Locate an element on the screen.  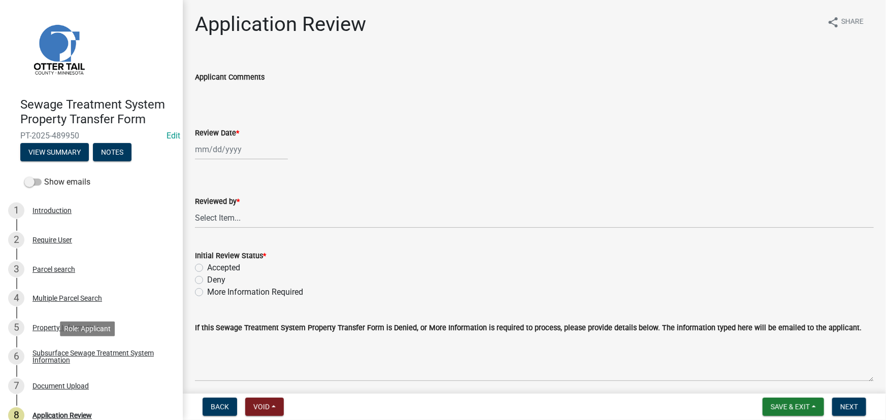
div: Property Information is located at coordinates (66, 328).